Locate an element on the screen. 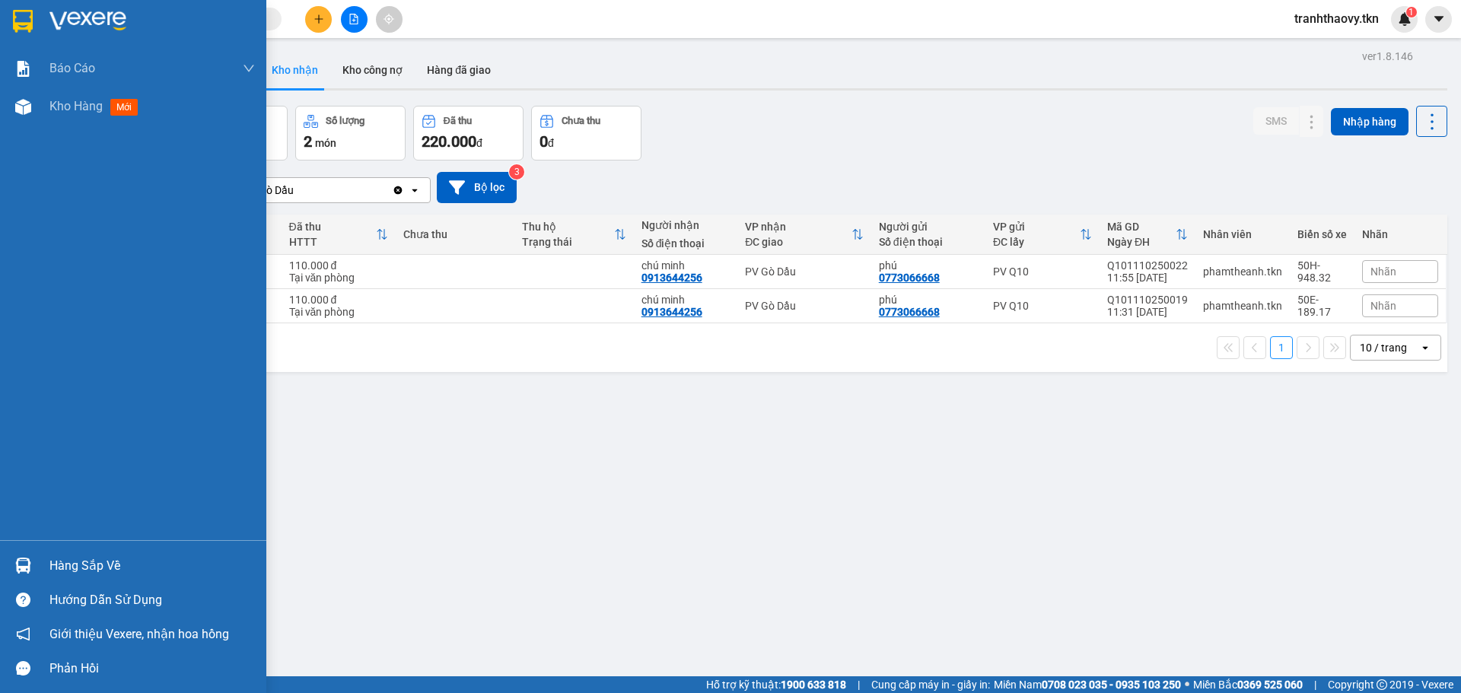 The height and width of the screenshot is (693, 1461). sup: 1 is located at coordinates (1412, 12).